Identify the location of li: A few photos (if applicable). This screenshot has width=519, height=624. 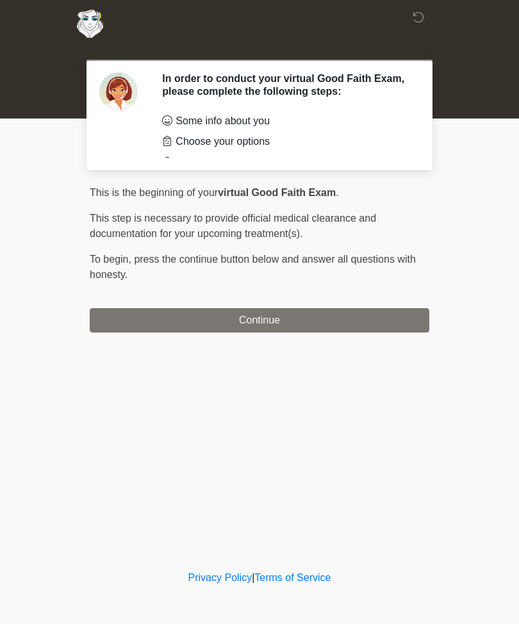
(286, 162).